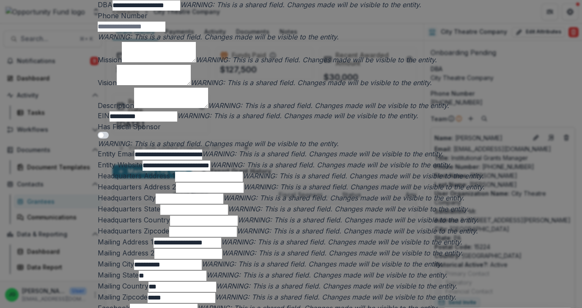 The image size is (582, 308). Describe the element at coordinates (110, 60) in the screenshot. I see `label: Mission` at that location.